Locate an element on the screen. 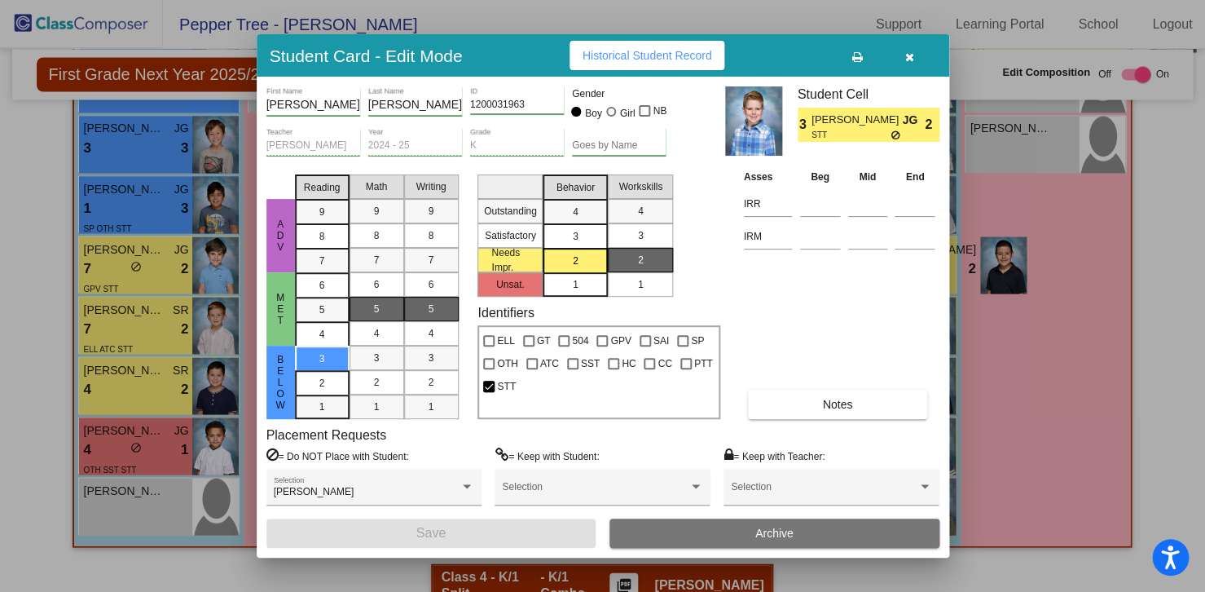 Image resolution: width=1205 pixels, height=592 pixels. label: = Keep with Student: is located at coordinates (547, 455).